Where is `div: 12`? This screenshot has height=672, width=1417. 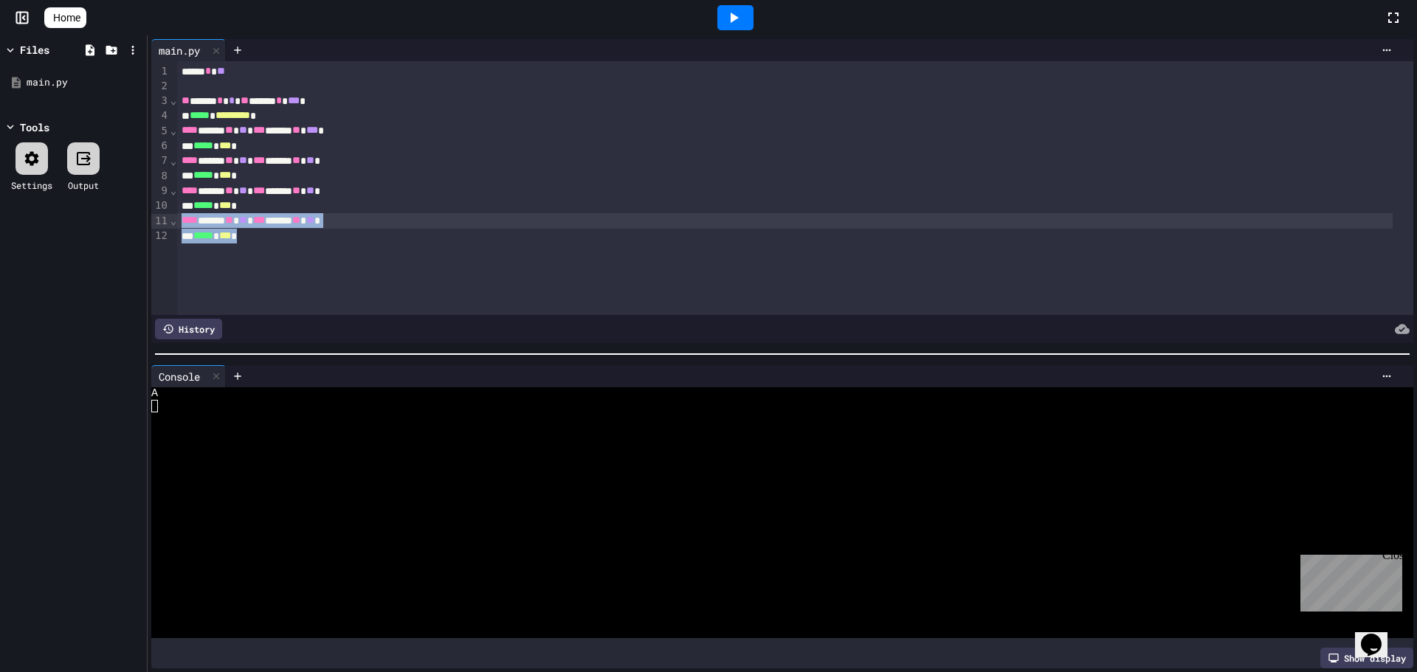
div: 12 is located at coordinates (160, 236).